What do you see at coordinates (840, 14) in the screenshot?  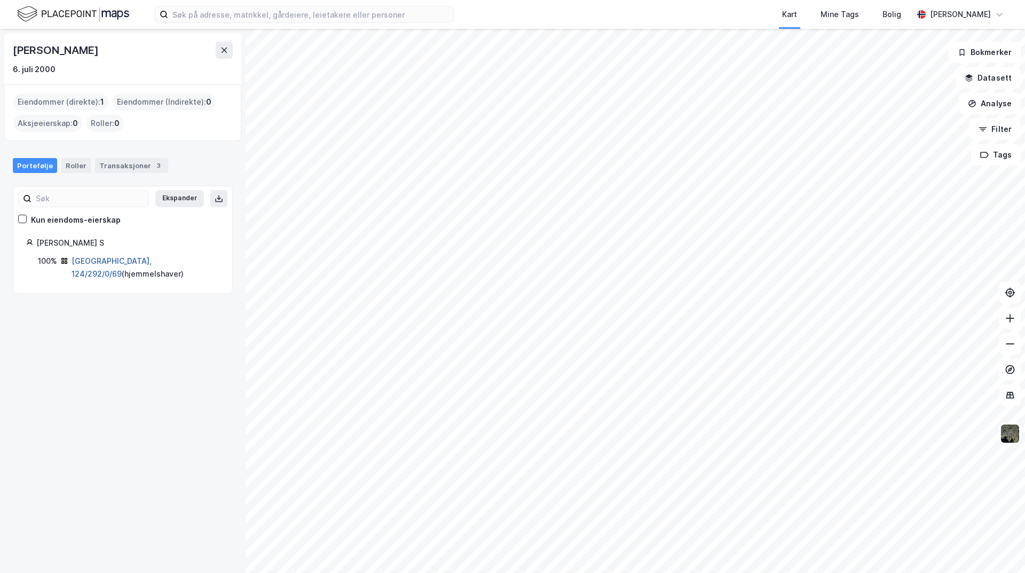 I see `div: Mine Tags` at bounding box center [840, 14].